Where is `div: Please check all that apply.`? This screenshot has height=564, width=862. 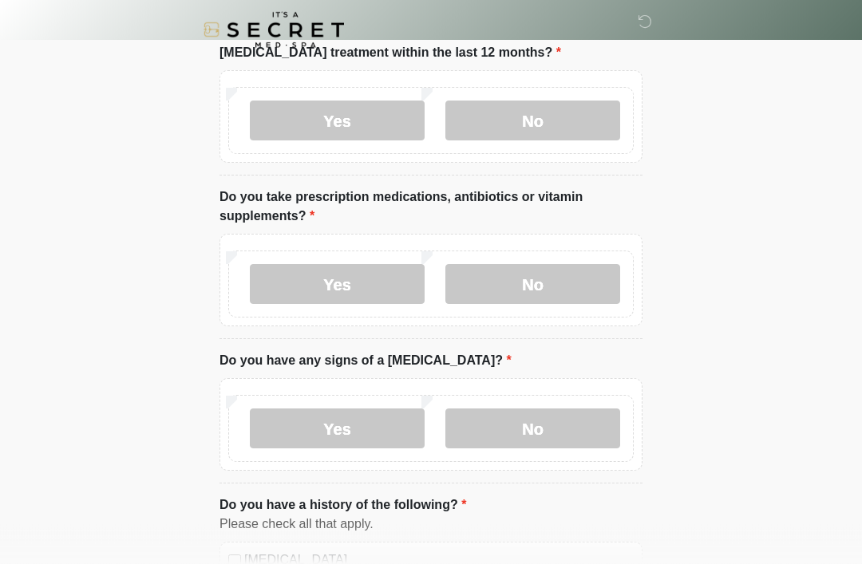
div: Please check all that apply. is located at coordinates (431, 525).